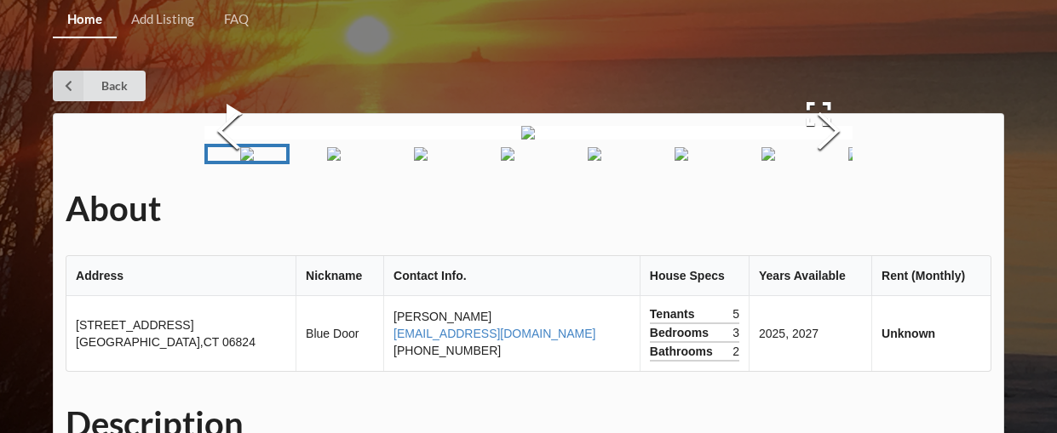 Image resolution: width=1057 pixels, height=433 pixels. I want to click on img: 172_college_place%2FIMG_0850.jpg, so click(421, 154).